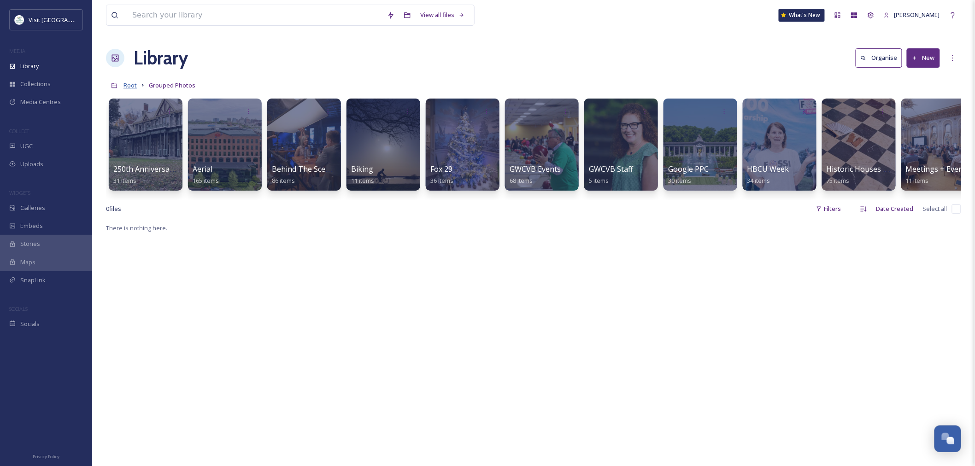 Image resolution: width=975 pixels, height=466 pixels. Describe the element at coordinates (802, 15) in the screenshot. I see `a: What's New` at that location.